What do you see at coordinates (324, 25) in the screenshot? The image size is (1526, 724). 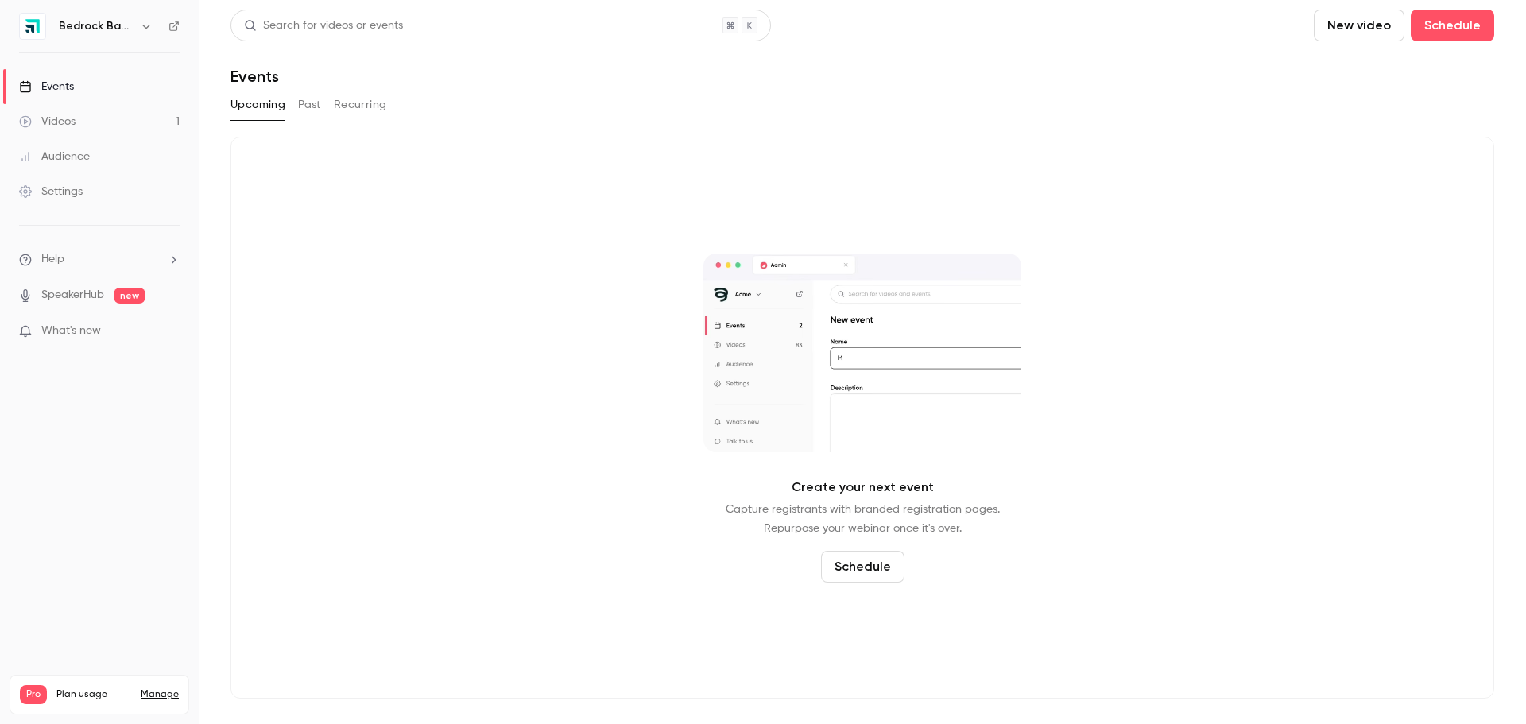 I see `div: Search for videos or events` at bounding box center [324, 25].